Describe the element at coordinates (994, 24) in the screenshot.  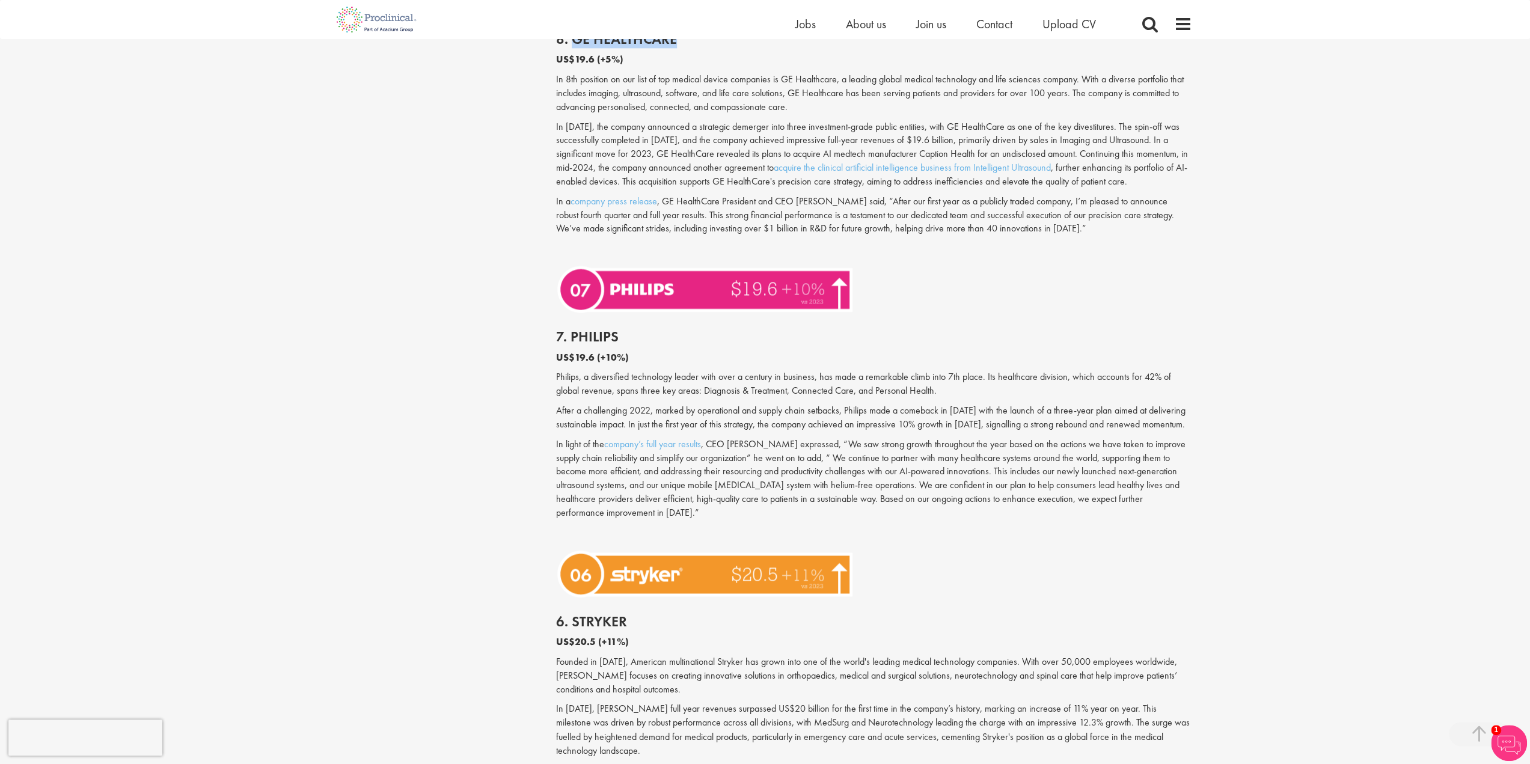
I see `a: Contact` at that location.